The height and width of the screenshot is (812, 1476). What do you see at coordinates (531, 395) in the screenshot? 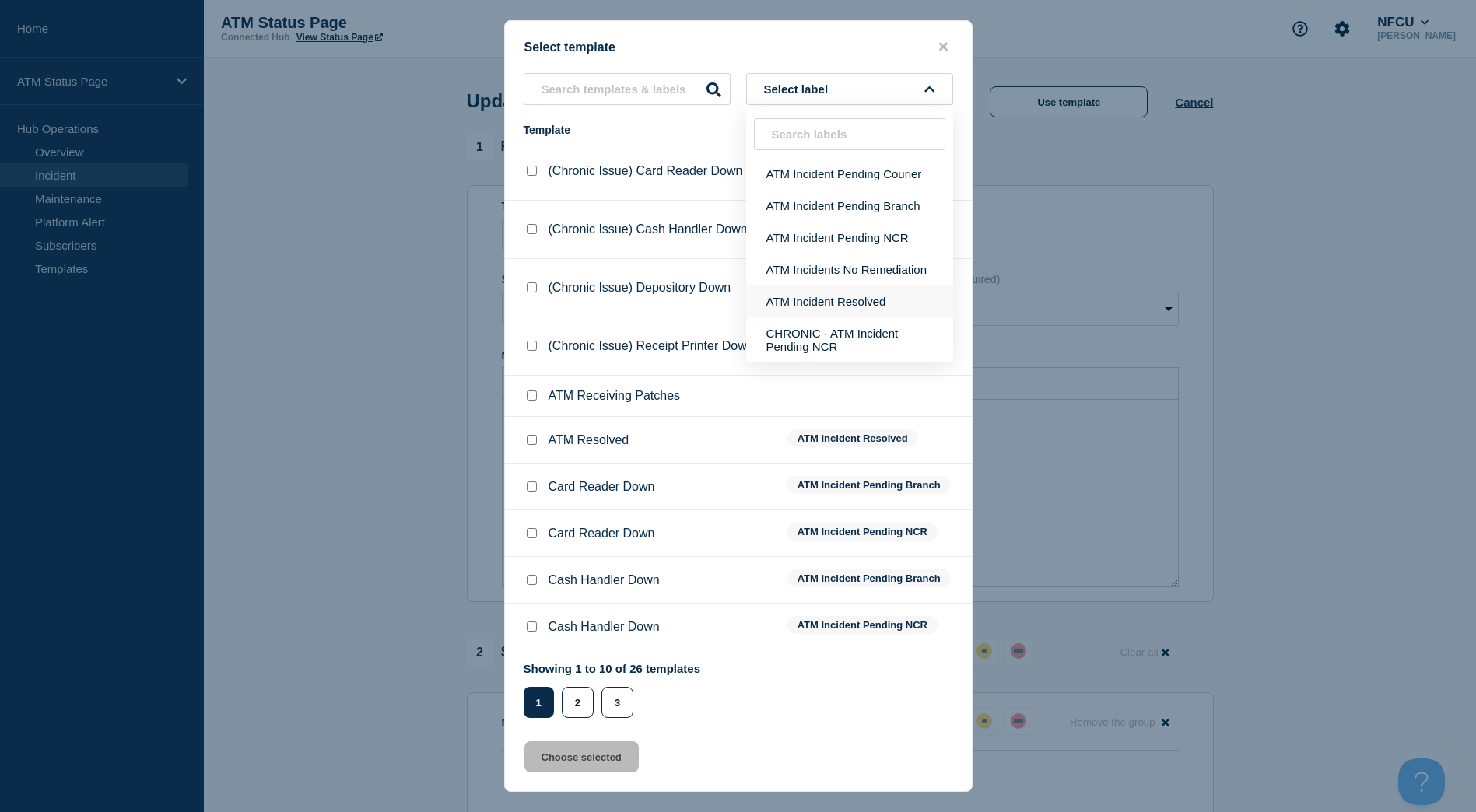
I see `input: ATM Receiving Patches checkbox` at bounding box center [531, 395].